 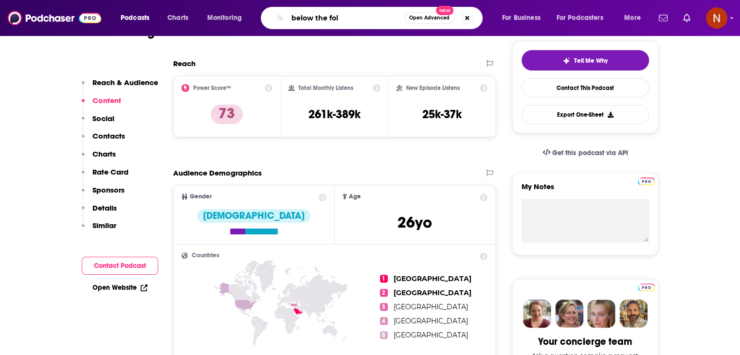 What do you see at coordinates (99, 158) in the screenshot?
I see `button: Charts` at bounding box center [99, 158].